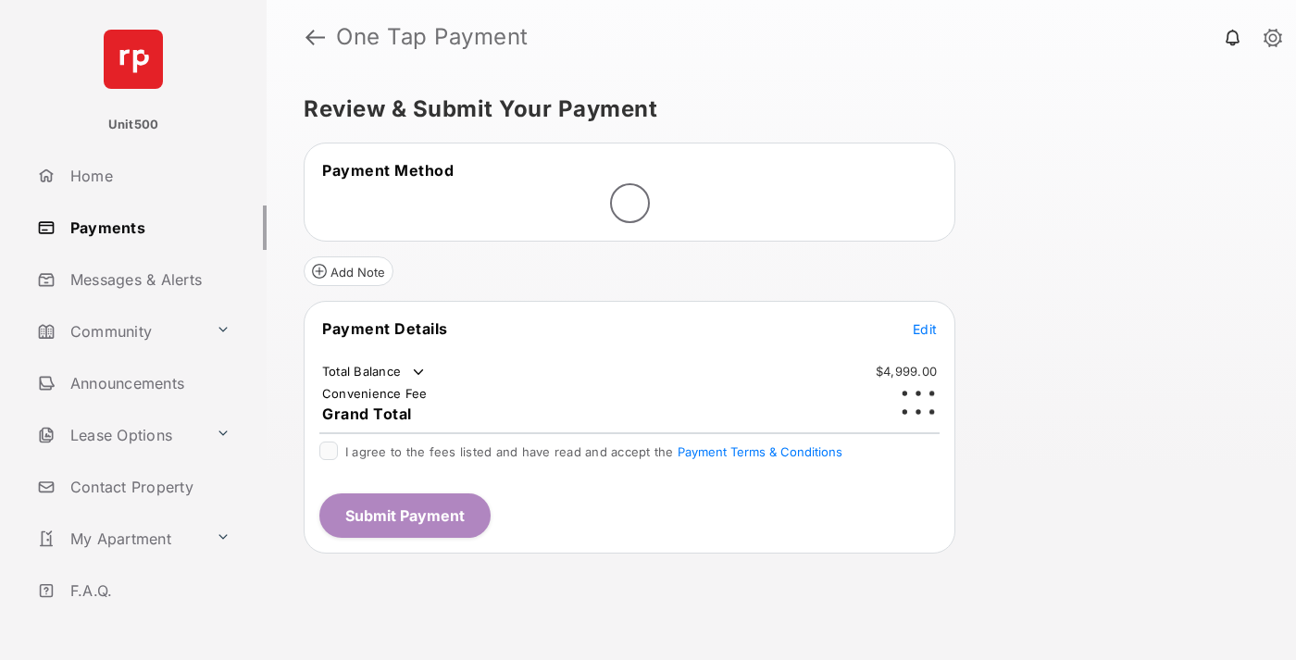 This screenshot has width=1296, height=660. I want to click on h5: Review & Submit Your Payment, so click(774, 109).